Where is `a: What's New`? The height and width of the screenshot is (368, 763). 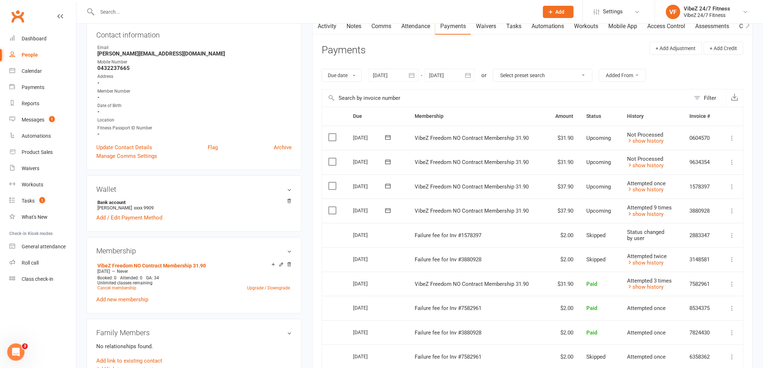
a: What's New is located at coordinates (43, 217).